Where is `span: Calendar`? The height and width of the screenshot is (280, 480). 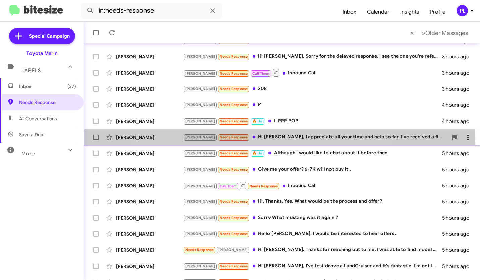 span: Calendar is located at coordinates (378, 12).